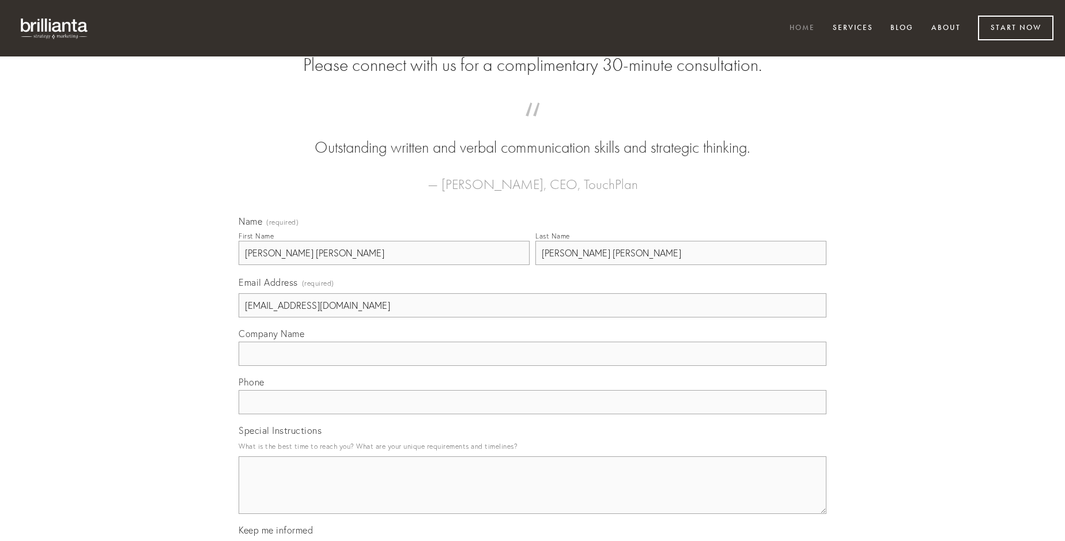 The width and height of the screenshot is (1065, 541). I want to click on span: Name, so click(250, 221).